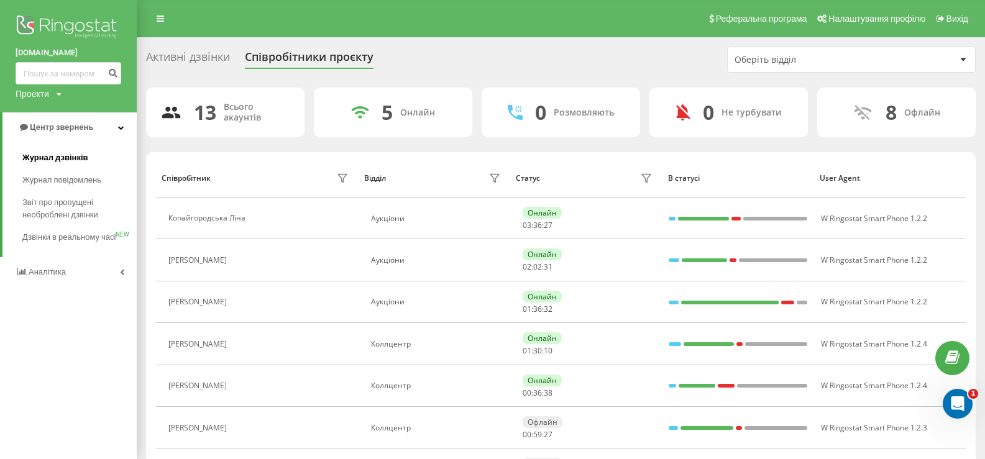 Image resolution: width=985 pixels, height=459 pixels. I want to click on div: Статус, so click(528, 178).